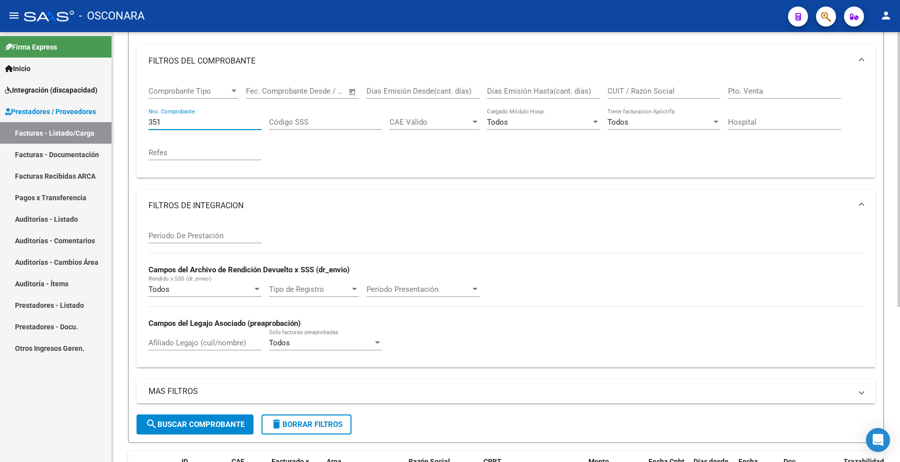 The height and width of the screenshot is (462, 900). I want to click on strong: Campos del Archivo de Rendición Devuelto x SSS (dr_envio), so click(249, 270).